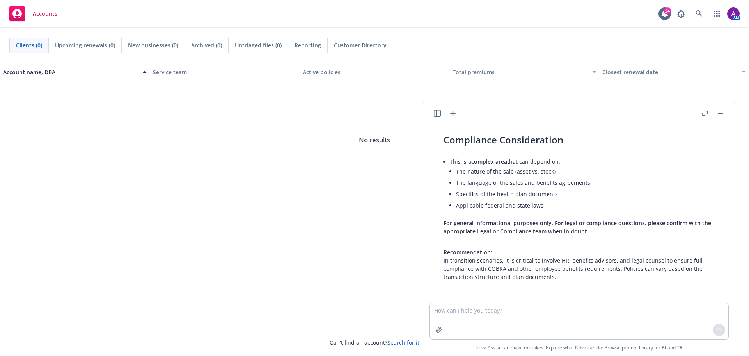  What do you see at coordinates (375, 342) in the screenshot?
I see `span: Can't find an account?` at bounding box center [375, 342].